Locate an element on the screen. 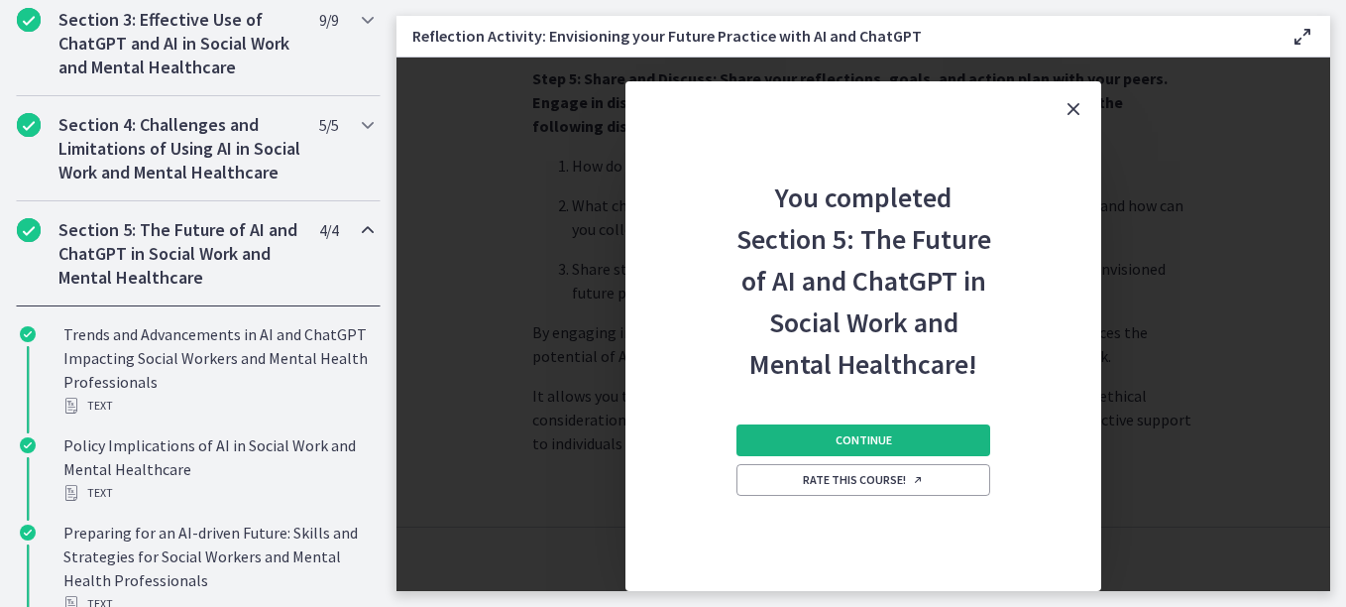 The height and width of the screenshot is (607, 1346). h3: Reflection Activity: Envisioning your Future Practice with AI and ChatGPT is located at coordinates (835, 36).